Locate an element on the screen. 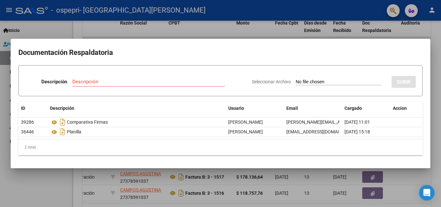 The height and width of the screenshot is (207, 441). div: Planilla is located at coordinates (137, 132).